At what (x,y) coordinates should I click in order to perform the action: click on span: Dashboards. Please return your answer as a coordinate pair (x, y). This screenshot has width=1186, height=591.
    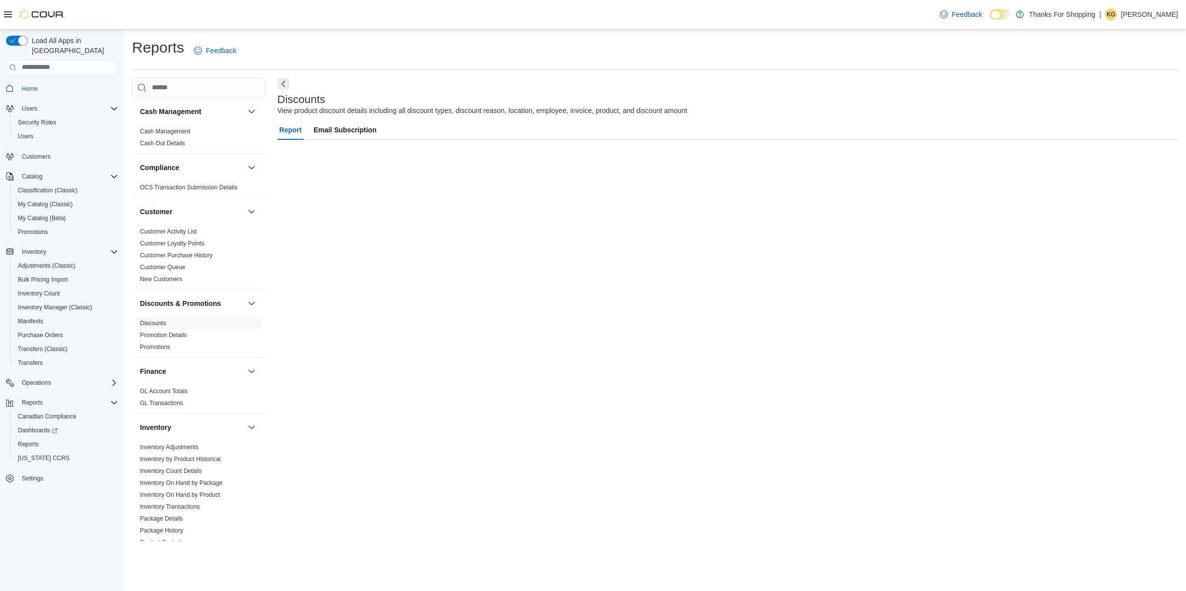
    Looking at the image, I should click on (38, 431).